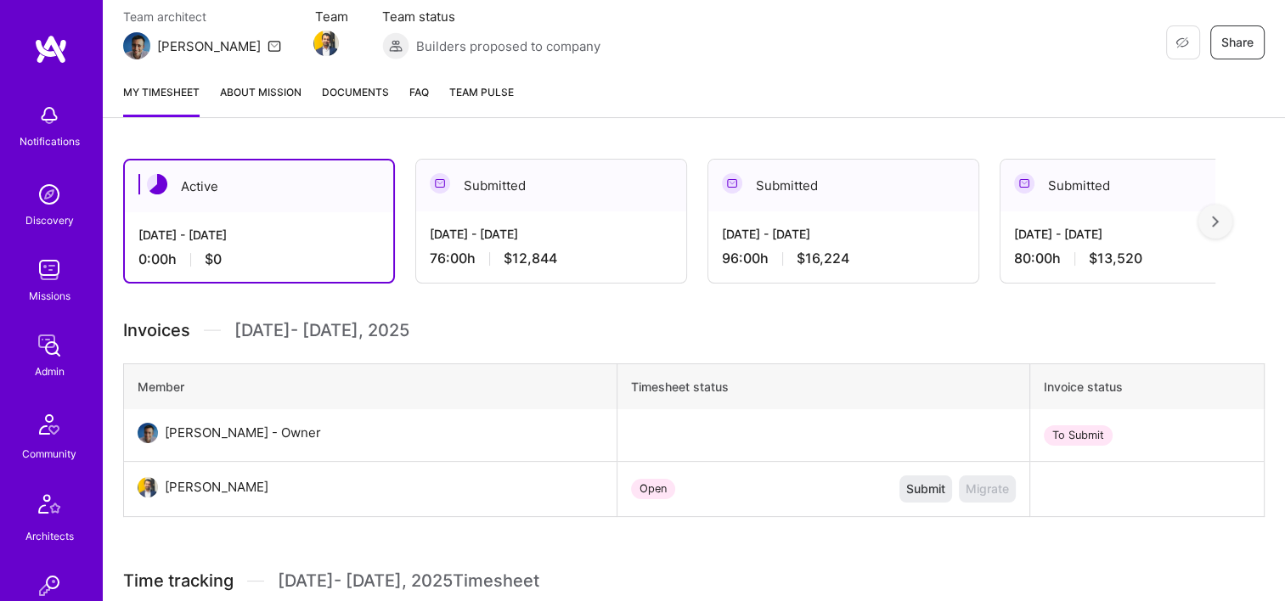 The image size is (1285, 601). I want to click on a: Team Member Avatar, so click(326, 43).